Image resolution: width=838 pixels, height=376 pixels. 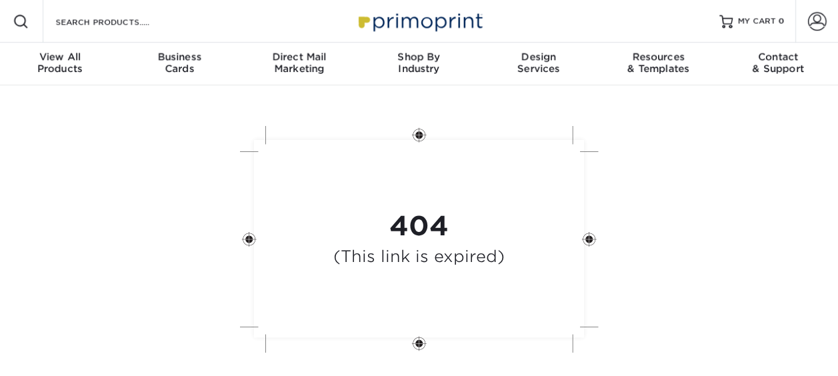 What do you see at coordinates (778, 64) in the screenshot?
I see `a: Contact& Support` at bounding box center [778, 64].